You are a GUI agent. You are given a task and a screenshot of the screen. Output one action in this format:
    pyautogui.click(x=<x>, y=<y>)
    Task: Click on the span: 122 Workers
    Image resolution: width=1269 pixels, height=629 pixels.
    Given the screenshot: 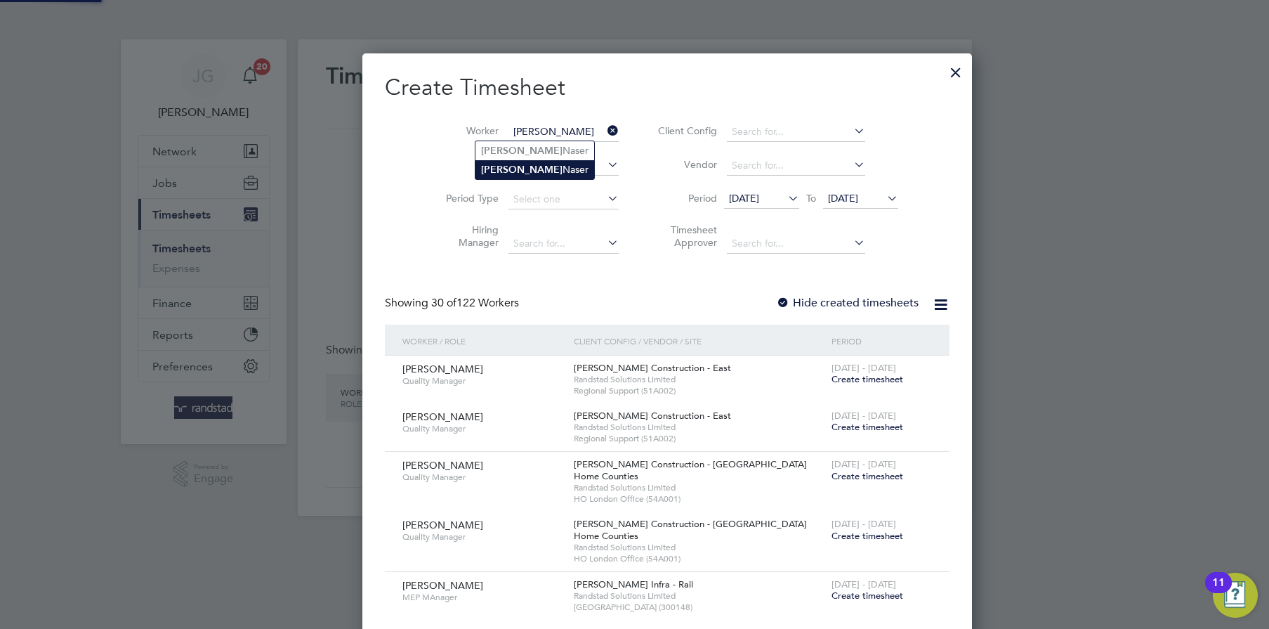 What is the action you would take?
    pyautogui.click(x=475, y=303)
    